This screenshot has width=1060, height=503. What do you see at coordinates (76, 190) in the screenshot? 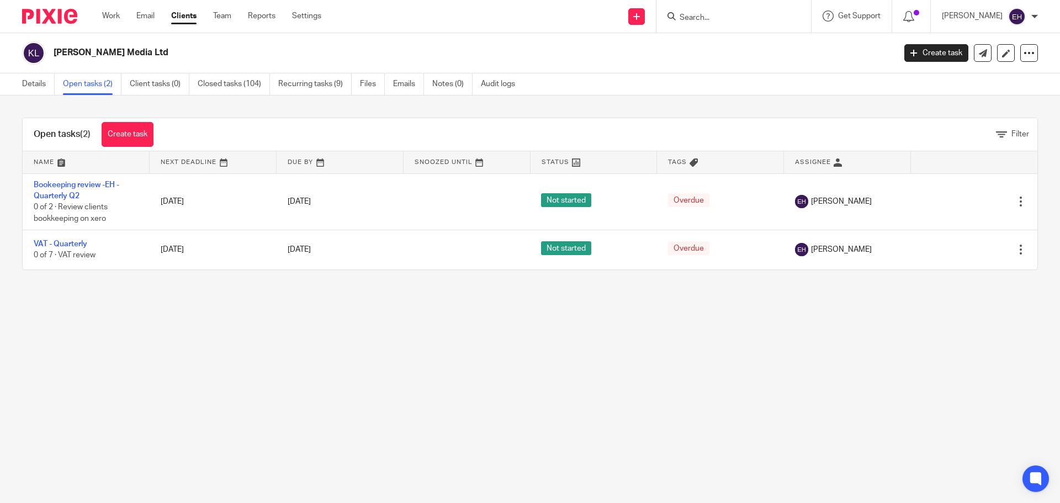
I see `a: Bookeeping review -EH - Quarterly Q2` at bounding box center [76, 190].